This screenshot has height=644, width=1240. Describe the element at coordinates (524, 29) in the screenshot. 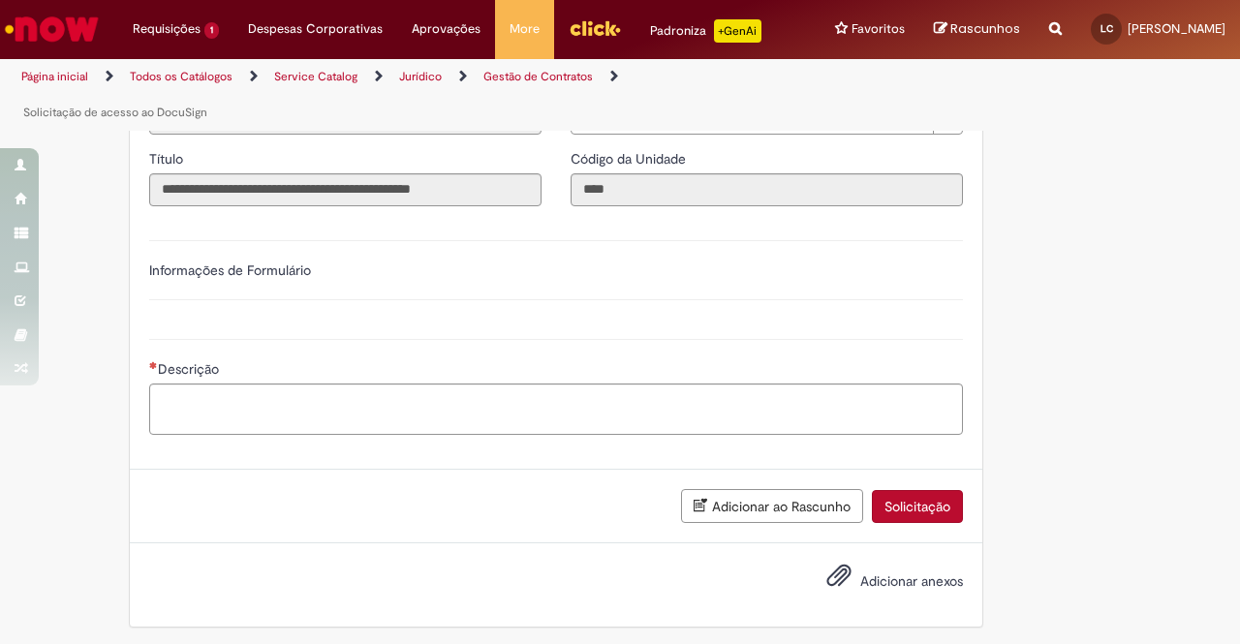

I see `span: More` at that location.